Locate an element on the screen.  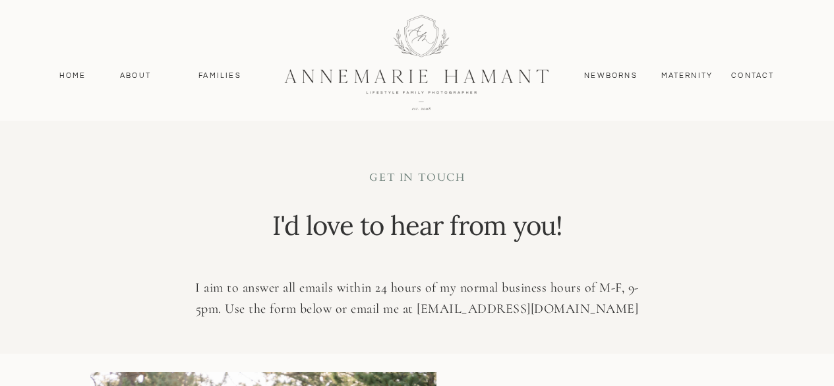
nav: Families is located at coordinates (220, 76).